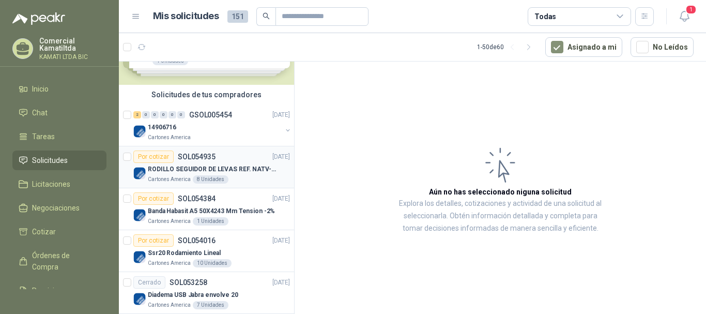 The width and height of the screenshot is (706, 314). I want to click on span: Órdenes de Compra, so click(64, 261).